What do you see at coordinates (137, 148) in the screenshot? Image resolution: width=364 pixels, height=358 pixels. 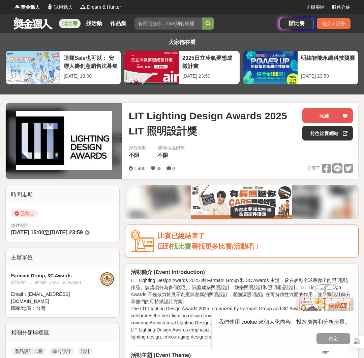 I see `div: 身分限制` at bounding box center [137, 148].